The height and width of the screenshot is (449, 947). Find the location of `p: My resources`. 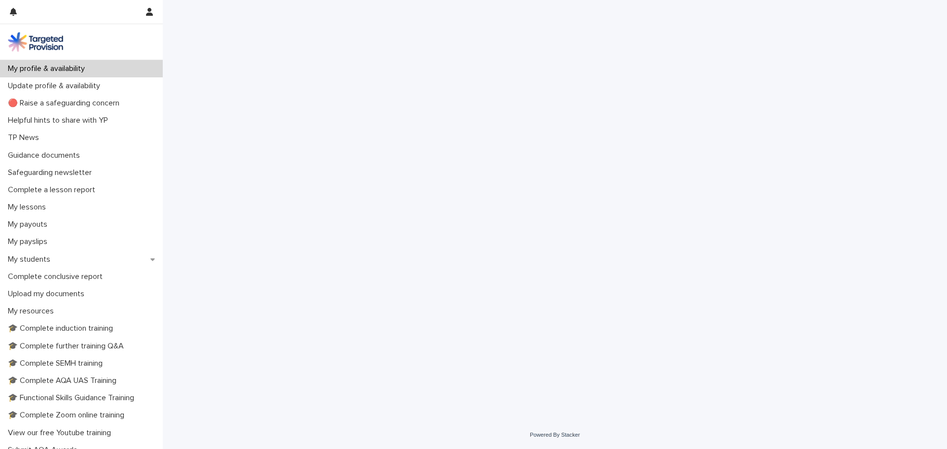

p: My resources is located at coordinates (33, 311).